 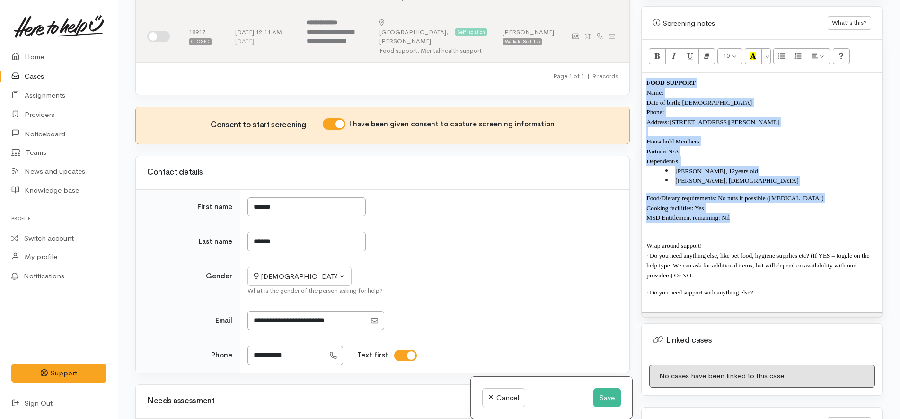 I want to click on small: Page 1 of 1 9 records, so click(x=586, y=76).